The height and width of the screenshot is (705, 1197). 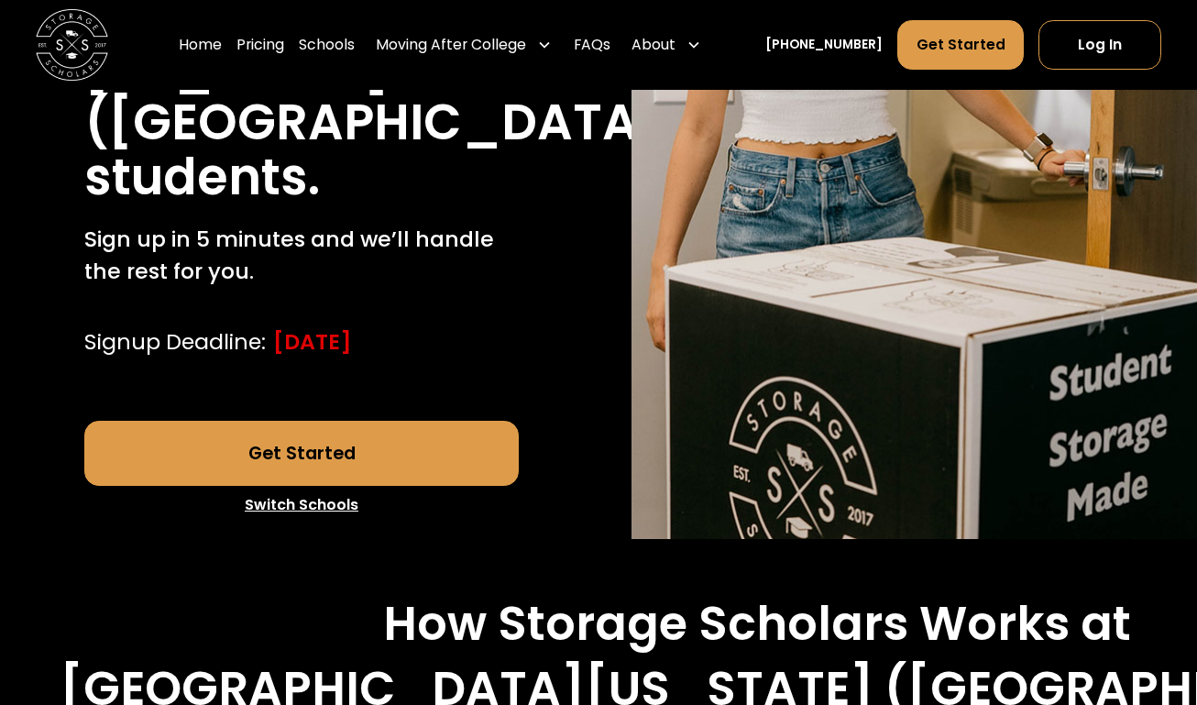 I want to click on h1: students., so click(x=202, y=177).